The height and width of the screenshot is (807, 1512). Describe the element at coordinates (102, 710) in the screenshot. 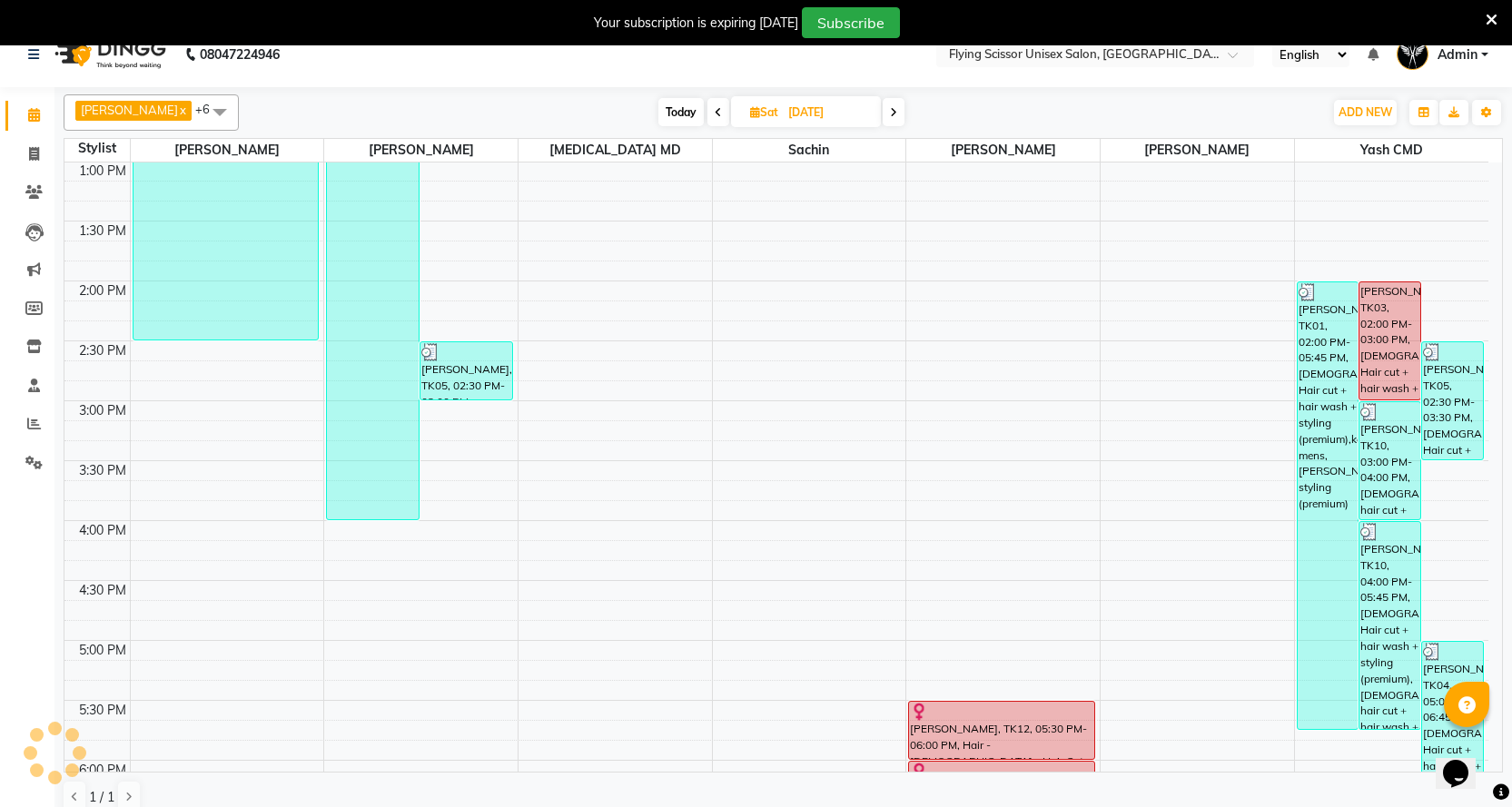

I see `div: 5:30 PM` at that location.